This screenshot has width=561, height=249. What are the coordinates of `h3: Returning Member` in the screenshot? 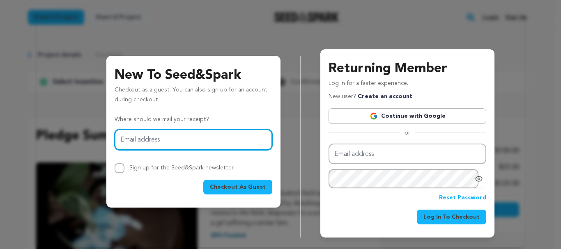 It's located at (407, 69).